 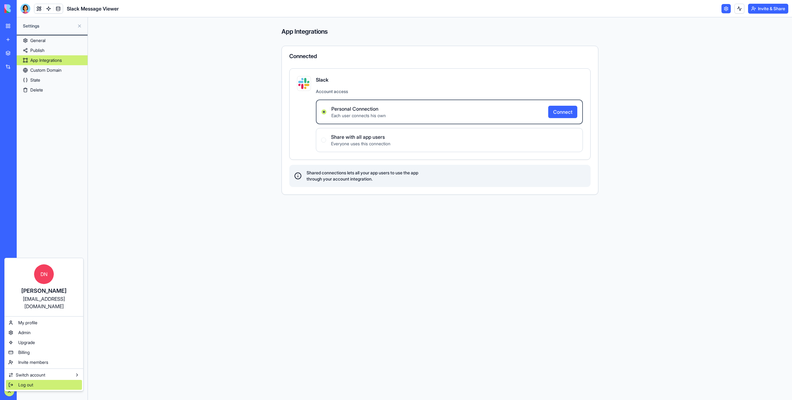 What do you see at coordinates (27, 343) in the screenshot?
I see `span: Upgrade` at bounding box center [27, 343].